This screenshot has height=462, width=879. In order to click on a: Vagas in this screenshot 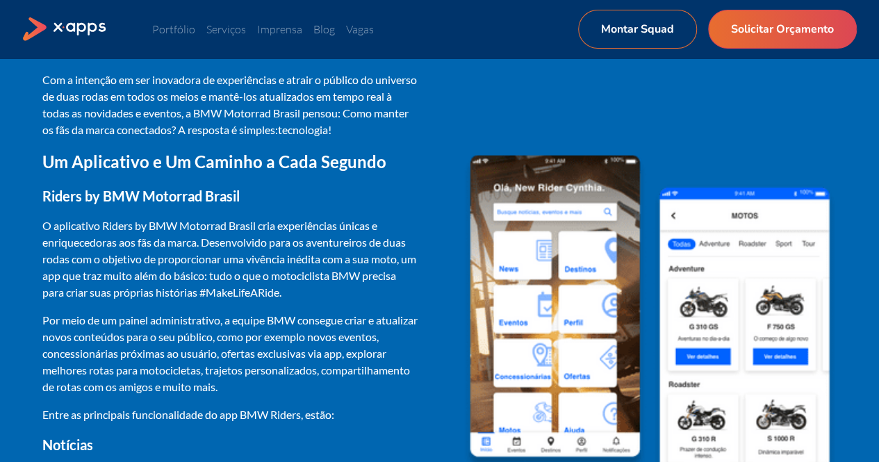, I will do `click(360, 29)`.